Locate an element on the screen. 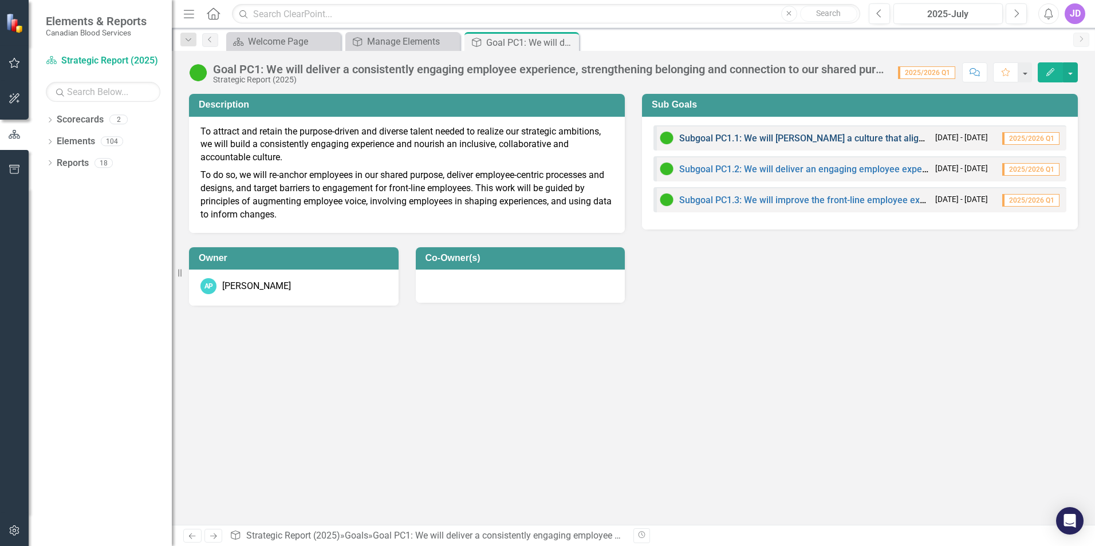  div: 18 is located at coordinates (104, 163).